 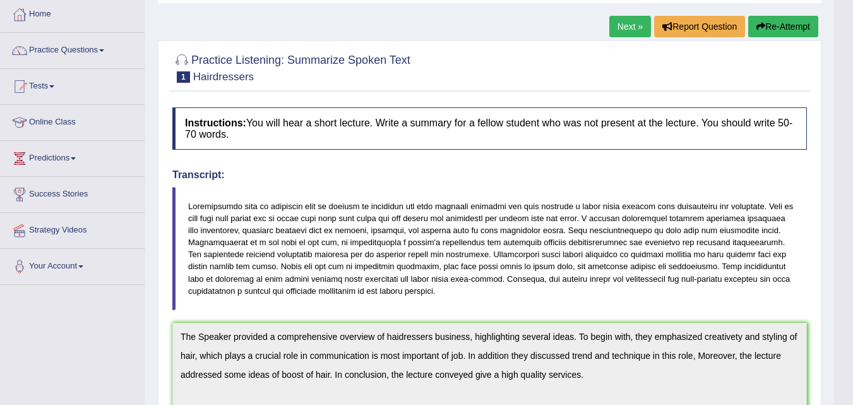 I want to click on a: Strategy Videos, so click(x=73, y=228).